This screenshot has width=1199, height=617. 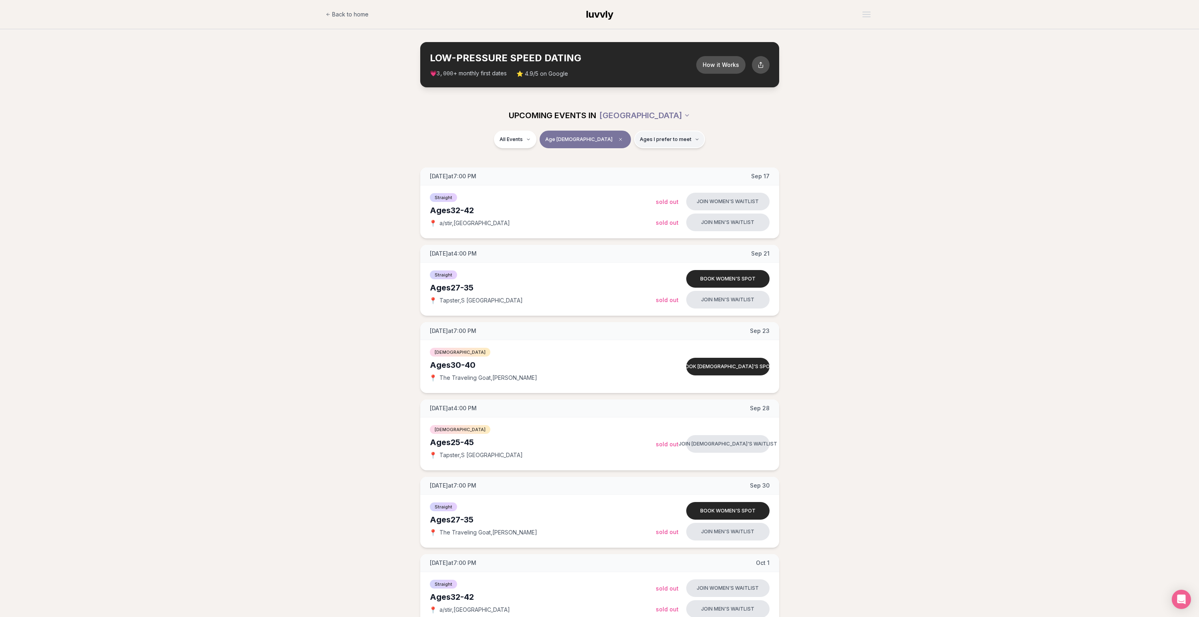 What do you see at coordinates (760, 254) in the screenshot?
I see `span: Sep 21` at bounding box center [760, 254].